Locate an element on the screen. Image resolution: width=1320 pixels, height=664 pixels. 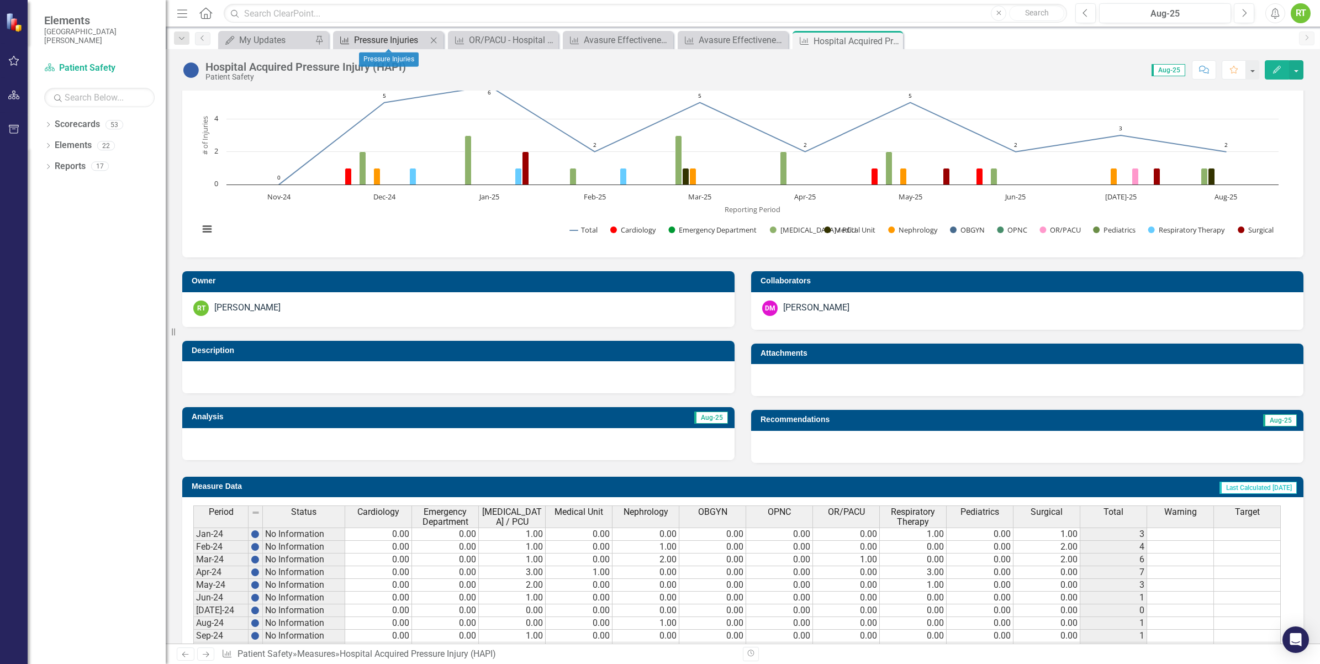
text: # of Injuries is located at coordinates (205, 135).